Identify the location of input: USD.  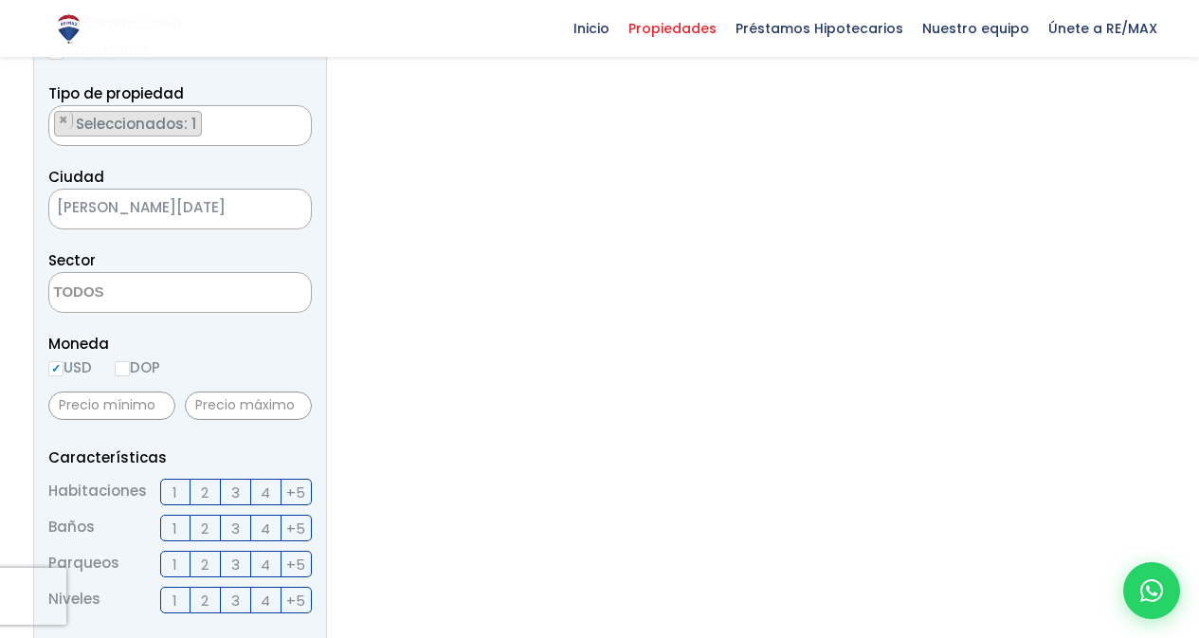
(56, 369).